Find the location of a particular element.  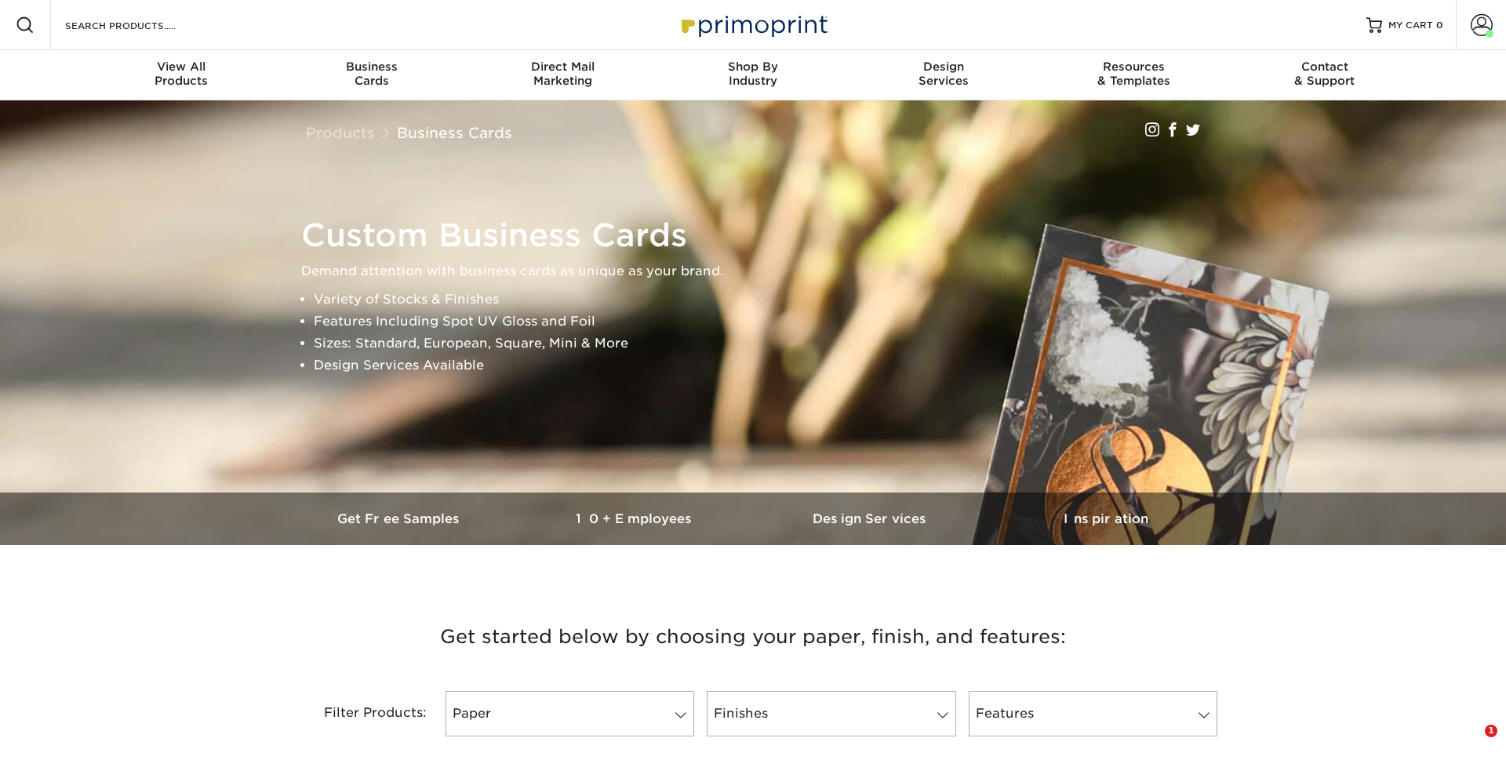

img: Primoprint is located at coordinates (753, 24).